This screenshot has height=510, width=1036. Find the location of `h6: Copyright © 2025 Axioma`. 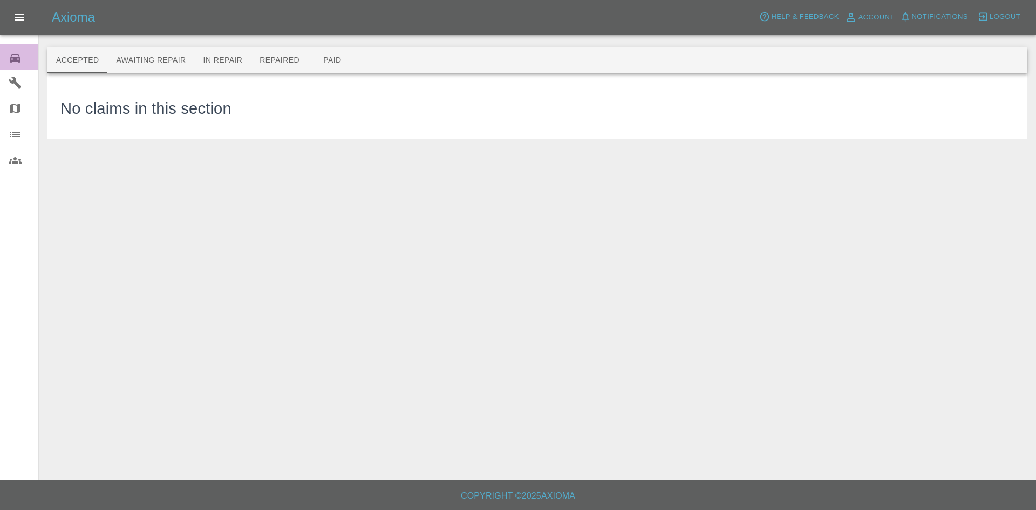

h6: Copyright © 2025 Axioma is located at coordinates (518, 496).